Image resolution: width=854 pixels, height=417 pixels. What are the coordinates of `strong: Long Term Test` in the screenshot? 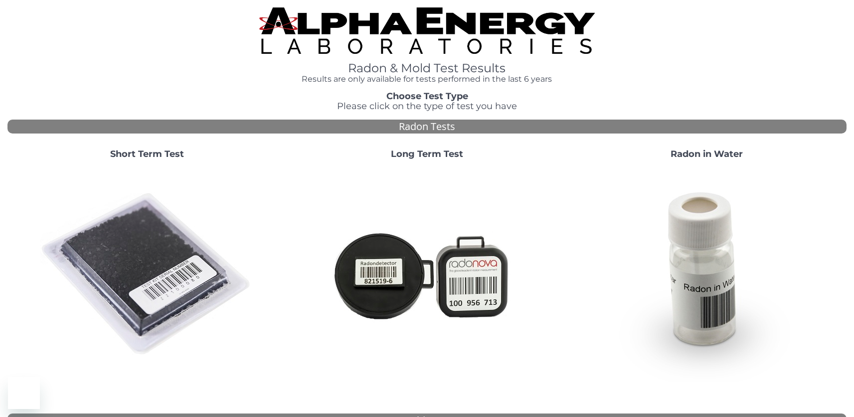 It's located at (427, 154).